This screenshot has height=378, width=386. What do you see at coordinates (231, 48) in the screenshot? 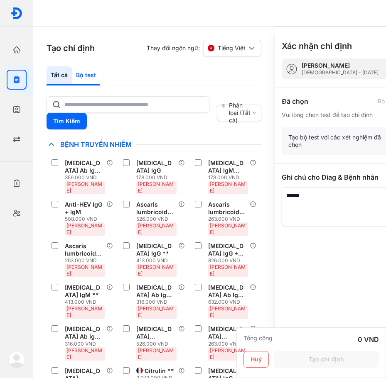
I see `span: Tiếng Việt` at bounding box center [231, 48].